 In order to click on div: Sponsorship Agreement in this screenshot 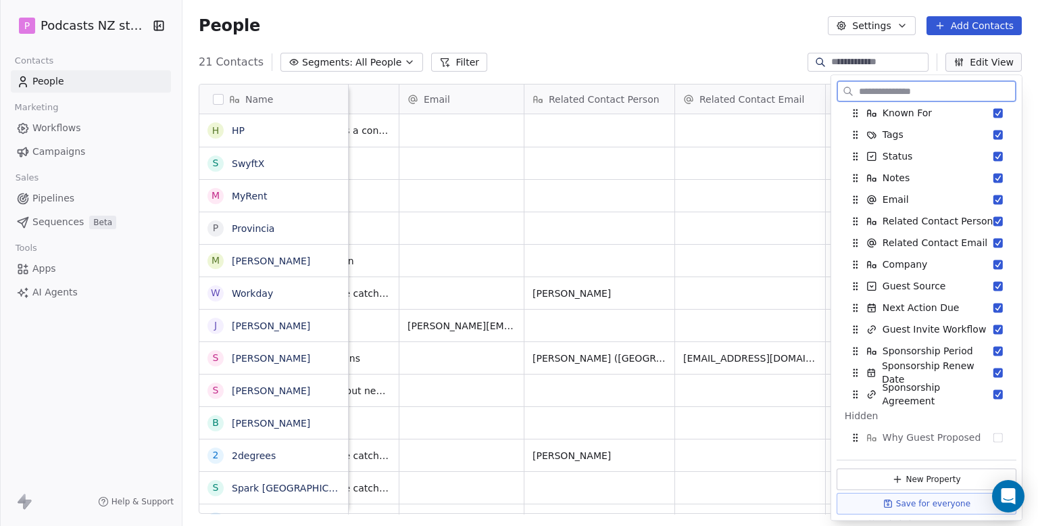, I will do `click(927, 394)`.